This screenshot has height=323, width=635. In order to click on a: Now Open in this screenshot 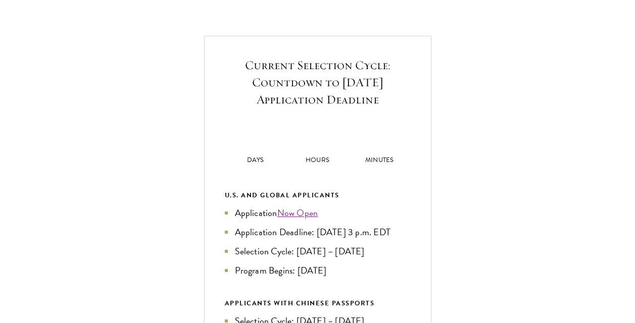, I will do `click(297, 213)`.